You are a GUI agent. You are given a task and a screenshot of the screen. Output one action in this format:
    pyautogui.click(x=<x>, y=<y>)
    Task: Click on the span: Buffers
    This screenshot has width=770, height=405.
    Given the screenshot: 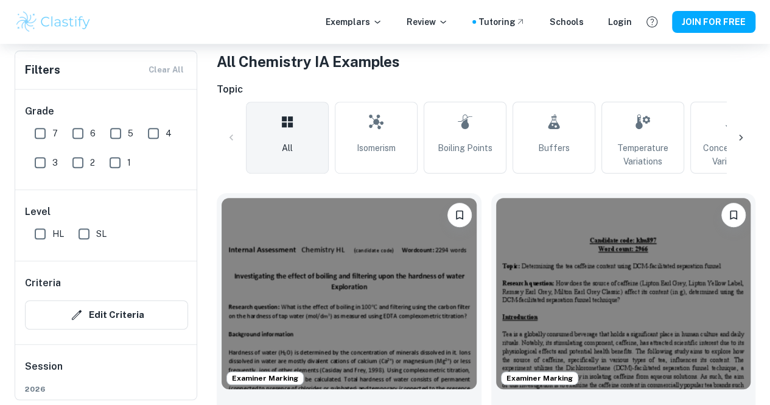 What is the action you would take?
    pyautogui.click(x=554, y=148)
    